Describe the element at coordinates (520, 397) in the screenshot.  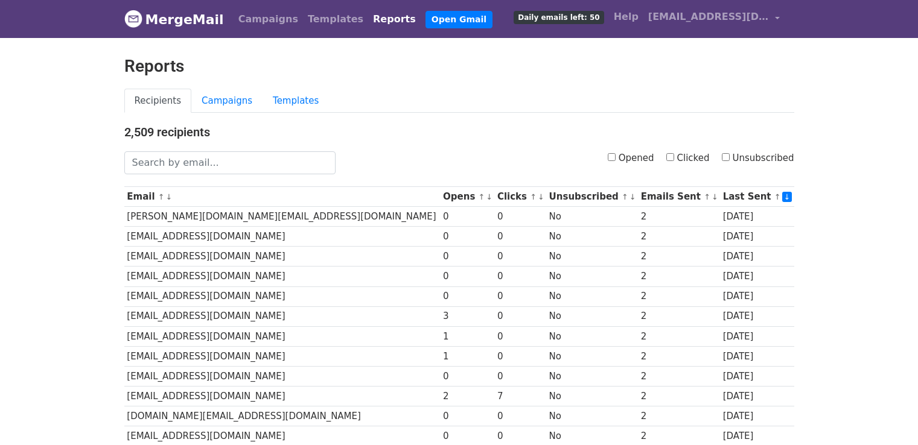
I see `td: 7` at that location.